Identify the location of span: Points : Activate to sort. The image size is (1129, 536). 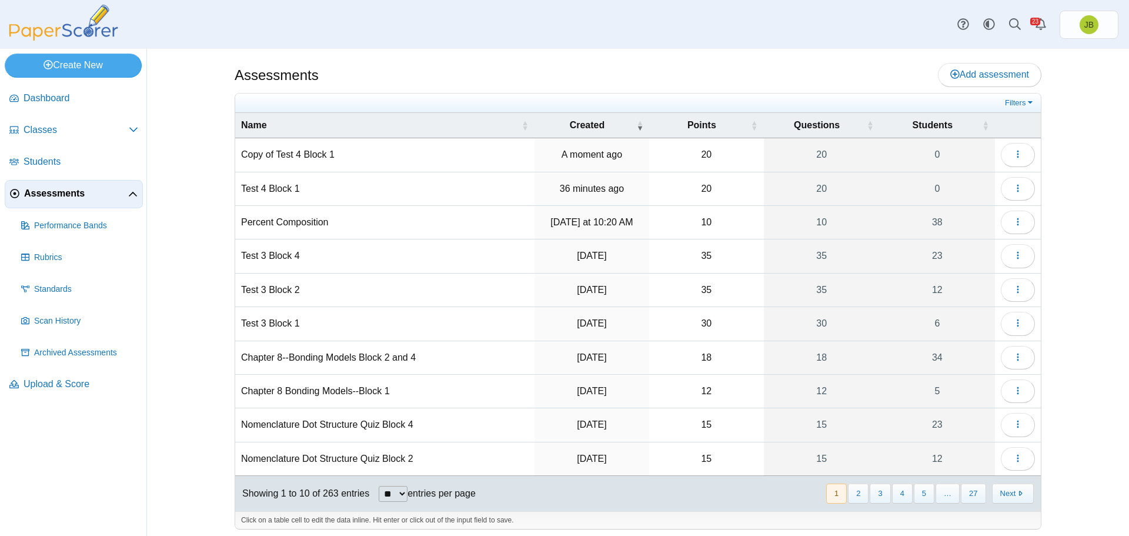
(754, 125).